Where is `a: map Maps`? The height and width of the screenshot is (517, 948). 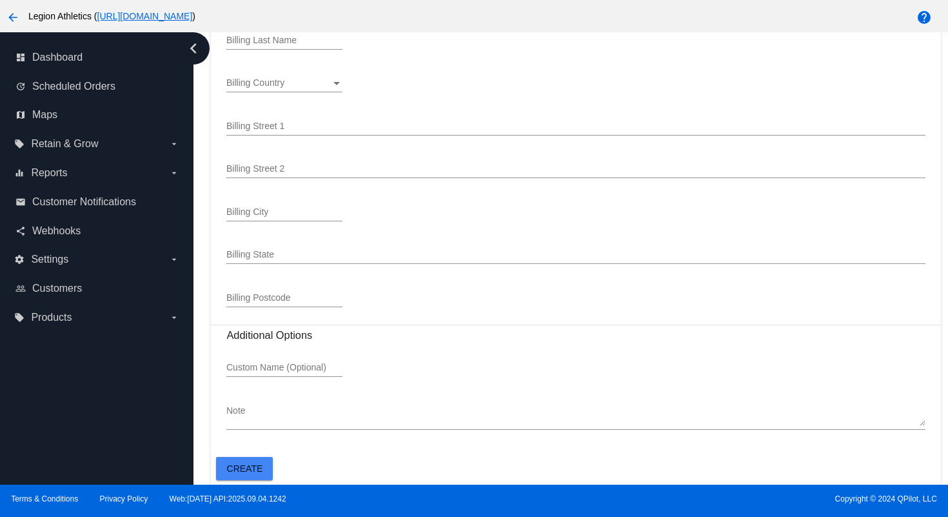
a: map Maps is located at coordinates (97, 115).